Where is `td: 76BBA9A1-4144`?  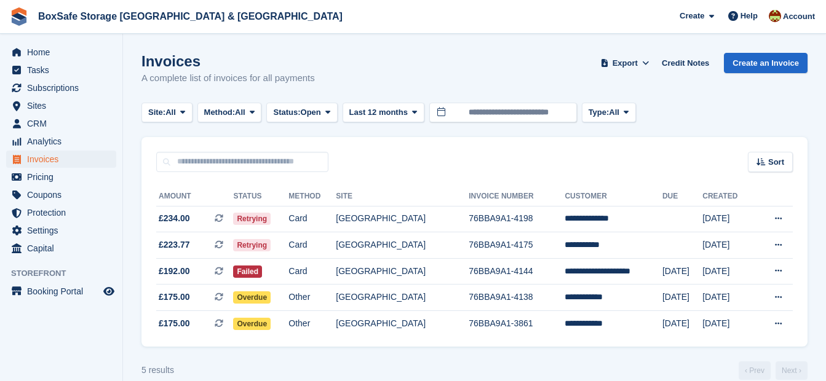 td: 76BBA9A1-4144 is located at coordinates (517, 271).